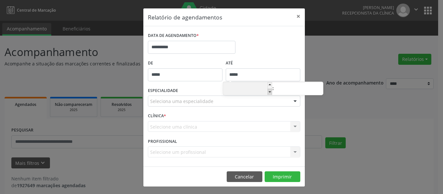  What do you see at coordinates (245, 177) in the screenshot?
I see `button: Cancelar` at bounding box center [245, 177].